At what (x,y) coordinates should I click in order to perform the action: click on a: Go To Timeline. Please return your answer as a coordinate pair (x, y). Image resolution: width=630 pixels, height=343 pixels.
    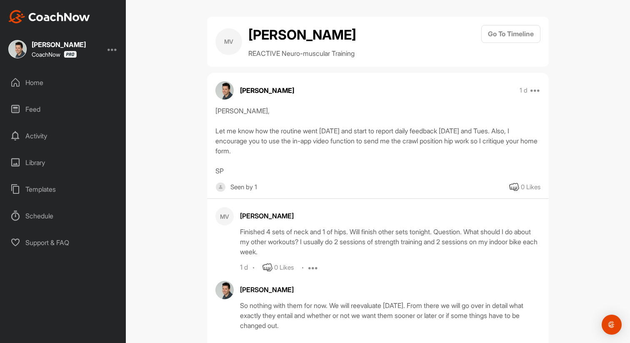
    Looking at the image, I should click on (511, 42).